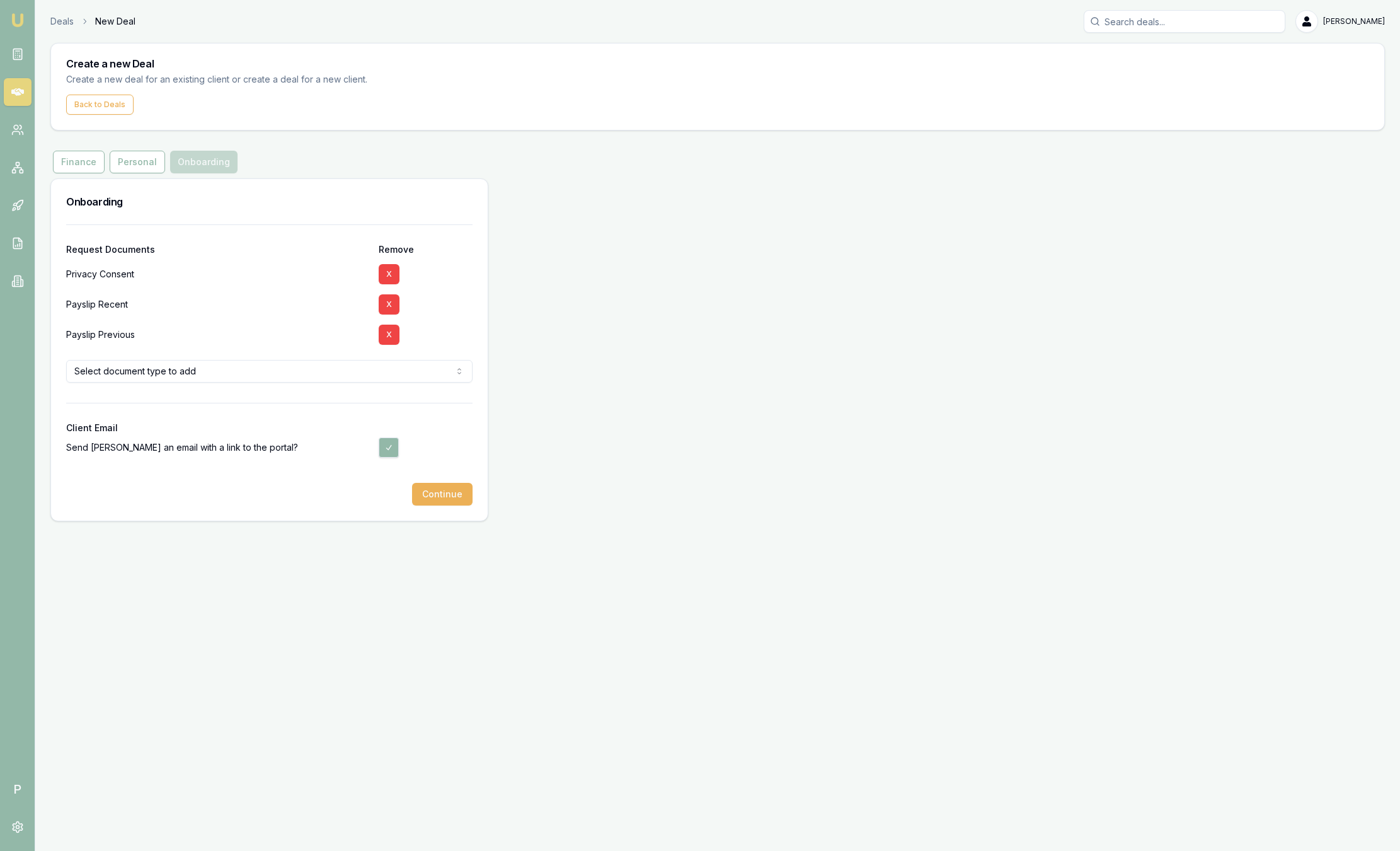 The image size is (1400, 851). Describe the element at coordinates (100, 104) in the screenshot. I see `a: Back to Deals` at that location.